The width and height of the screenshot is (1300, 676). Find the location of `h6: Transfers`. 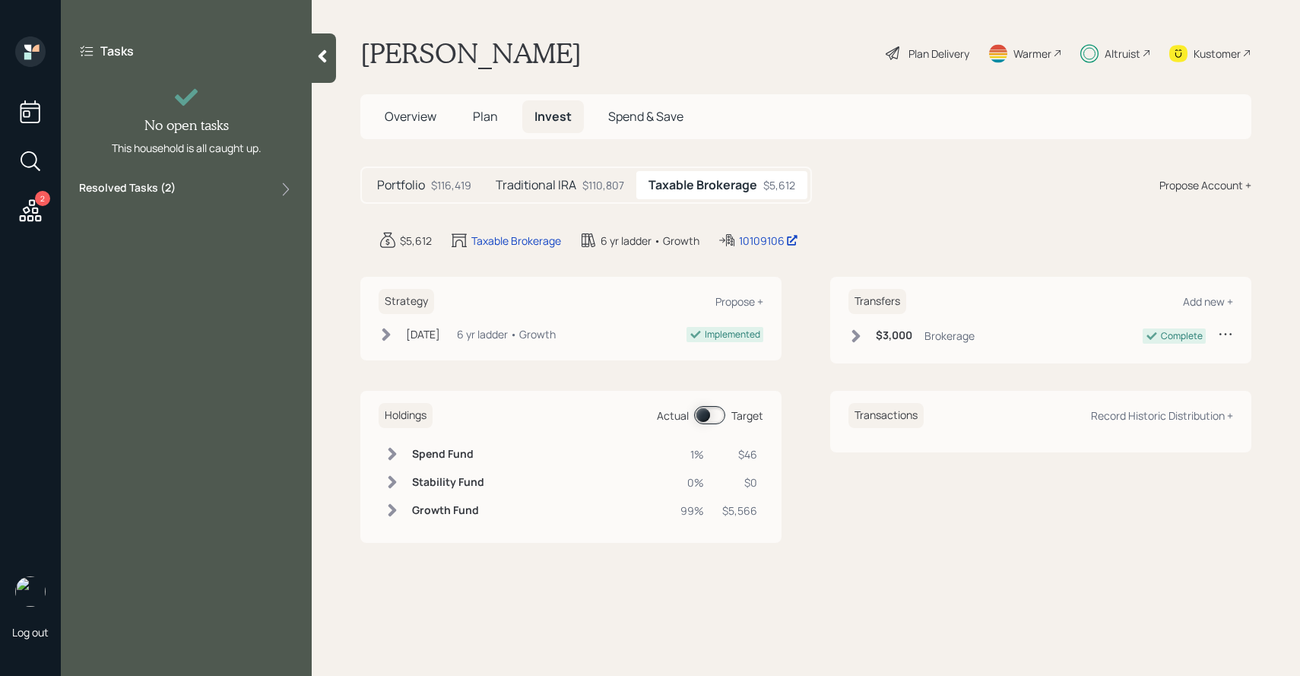

h6: Transfers is located at coordinates (877, 301).